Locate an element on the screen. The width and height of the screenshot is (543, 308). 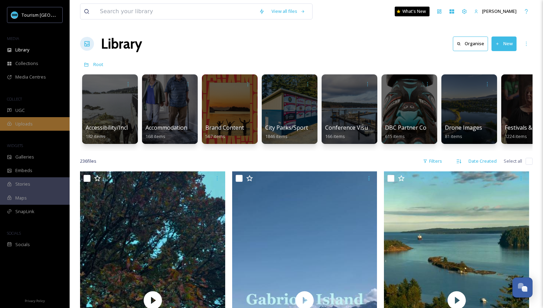
span: SnapLink is located at coordinates (25, 212).